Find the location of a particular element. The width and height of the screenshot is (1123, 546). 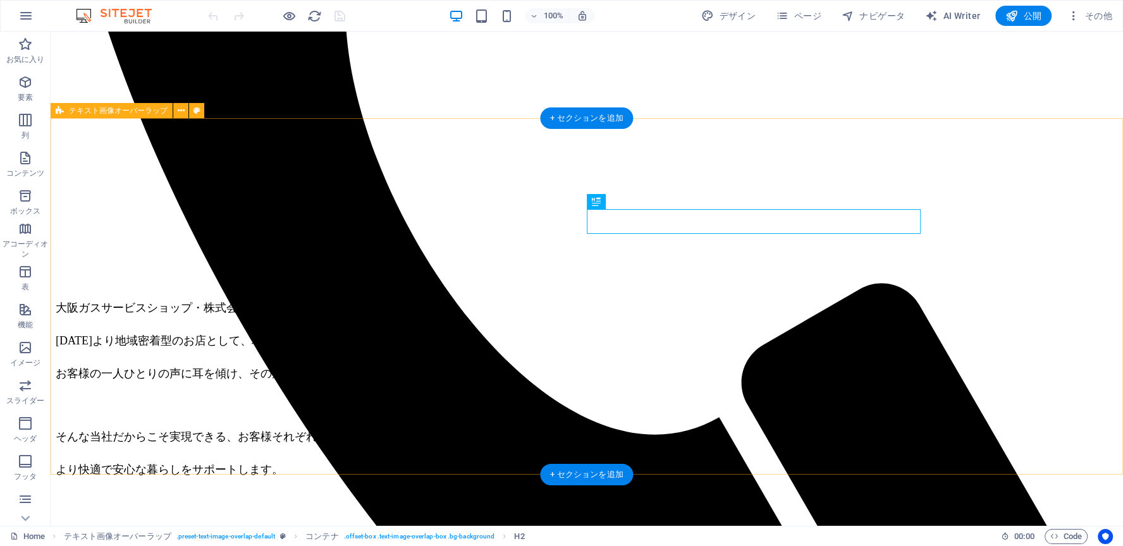

i: ページのリロード is located at coordinates (314, 16).